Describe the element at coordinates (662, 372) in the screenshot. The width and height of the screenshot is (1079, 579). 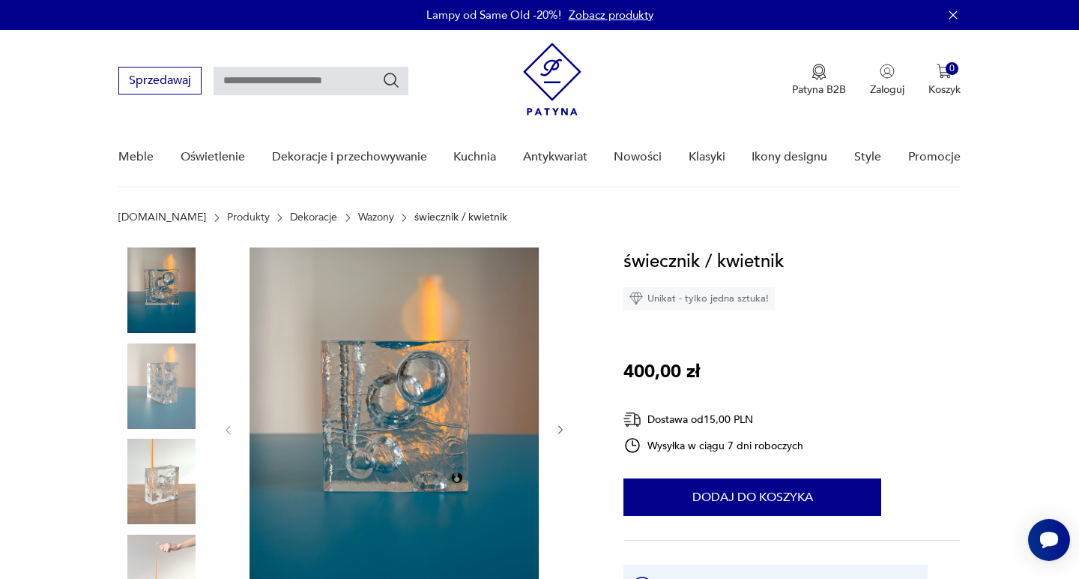
I see `p: 400,00 zł` at that location.